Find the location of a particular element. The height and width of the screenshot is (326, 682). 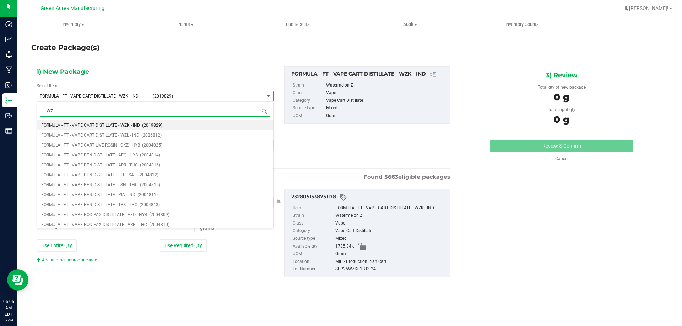

inline-svg: Inventory is located at coordinates (9, 101).